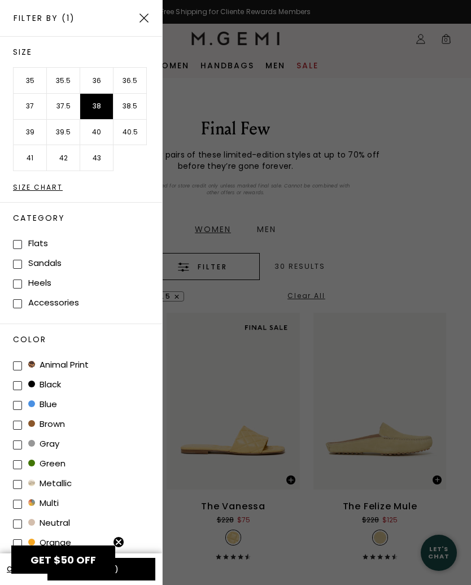 This screenshot has width=471, height=585. What do you see at coordinates (63, 133) in the screenshot?
I see `li: 39.5` at bounding box center [63, 133].